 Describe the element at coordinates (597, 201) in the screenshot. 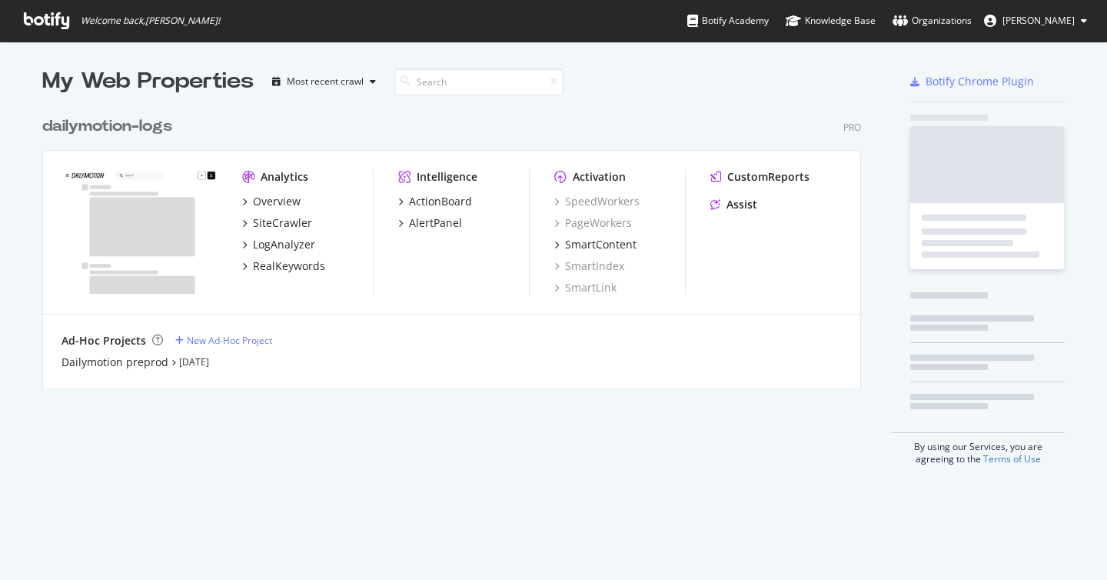

I see `div: SpeedWorkers` at that location.